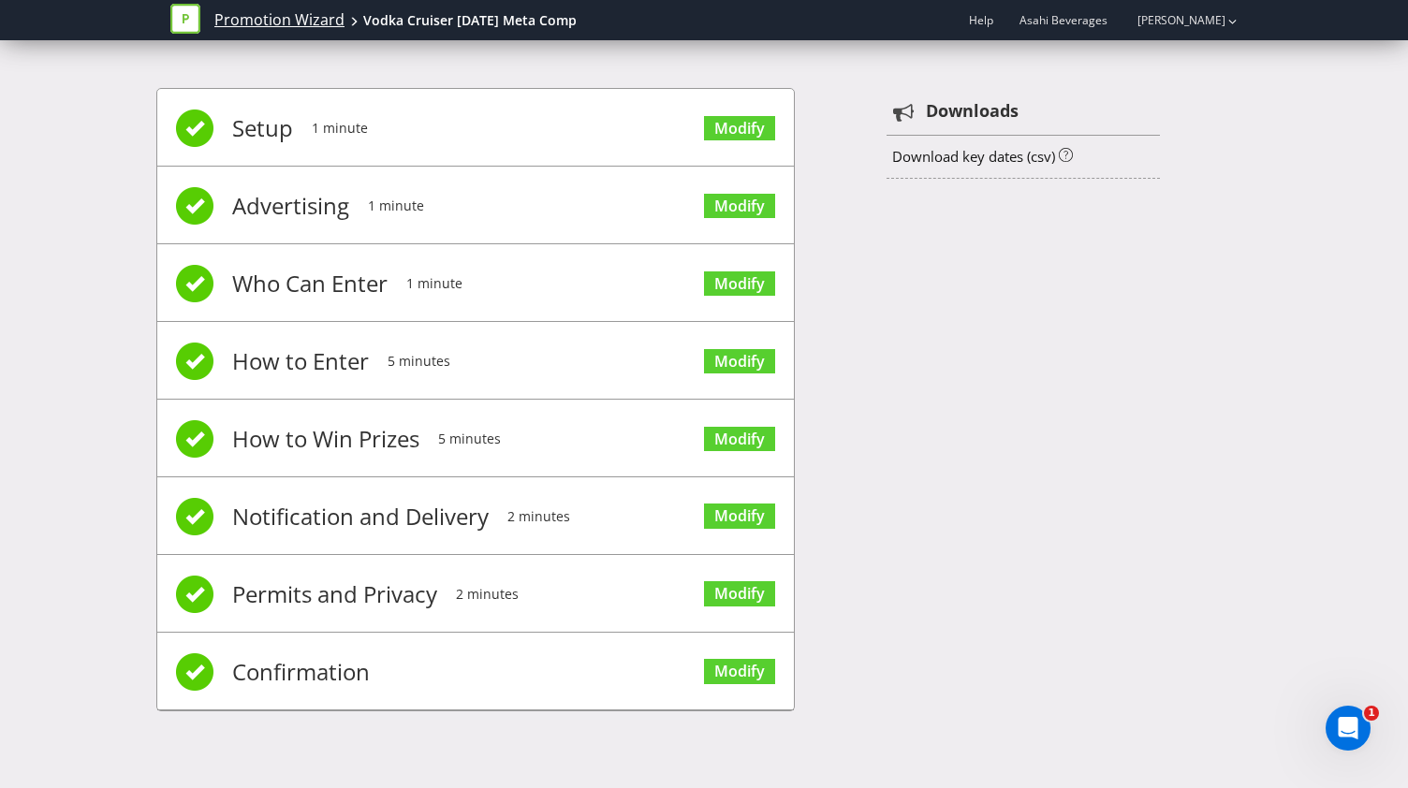  What do you see at coordinates (974, 156) in the screenshot?
I see `a: Download key dates (csv)` at bounding box center [974, 156].